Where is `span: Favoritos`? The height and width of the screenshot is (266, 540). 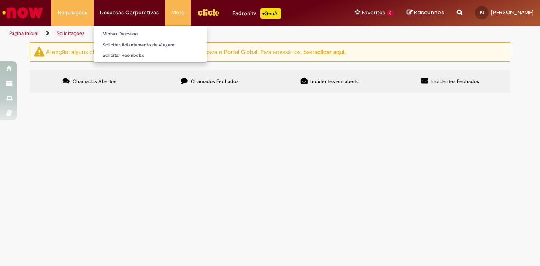
span: Favoritos is located at coordinates (373, 13).